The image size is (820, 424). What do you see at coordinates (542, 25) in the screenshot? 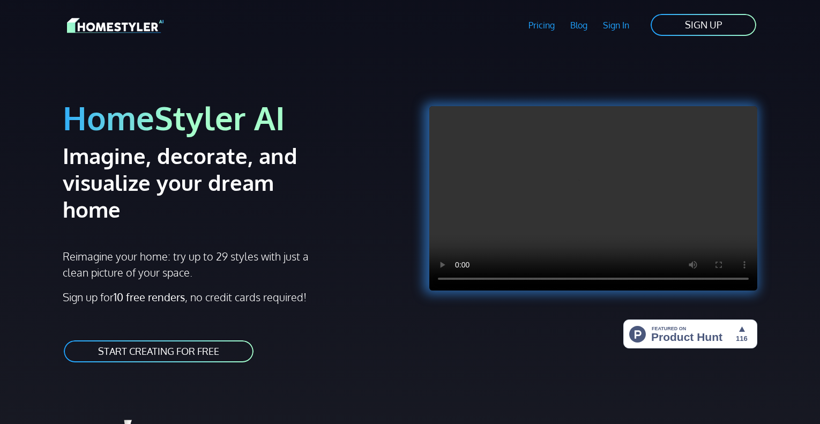
I see `a: Pricing` at bounding box center [542, 25].